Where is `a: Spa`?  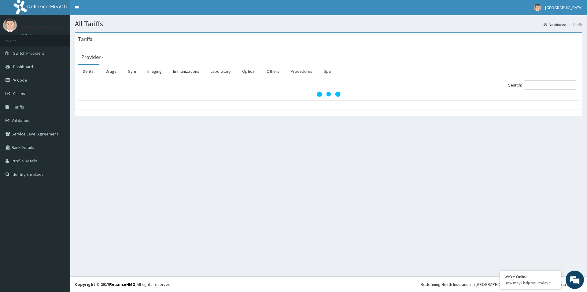 a: Spa is located at coordinates (327, 71).